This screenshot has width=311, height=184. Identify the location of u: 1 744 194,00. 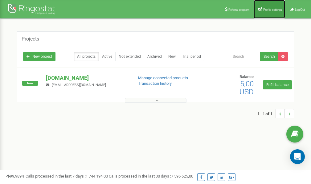
(97, 176).